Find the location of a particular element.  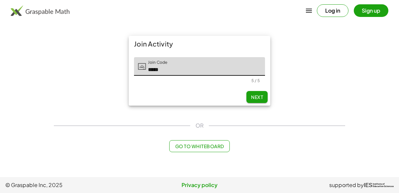

a: IESInstitute ofEducation Sciences is located at coordinates (378, 185).